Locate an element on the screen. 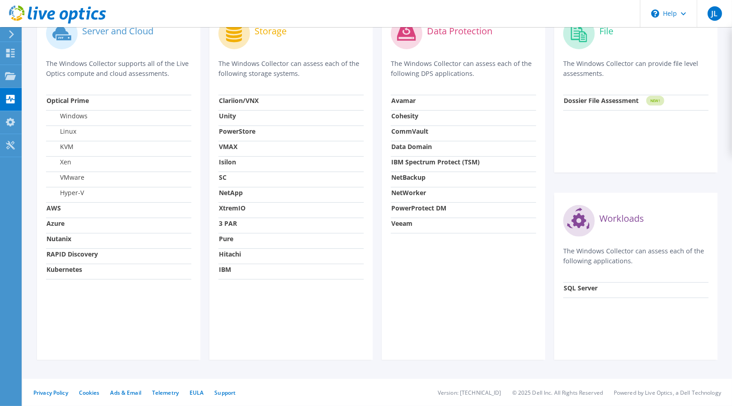 This screenshot has width=732, height=406. strong: Isilon is located at coordinates (228, 162).